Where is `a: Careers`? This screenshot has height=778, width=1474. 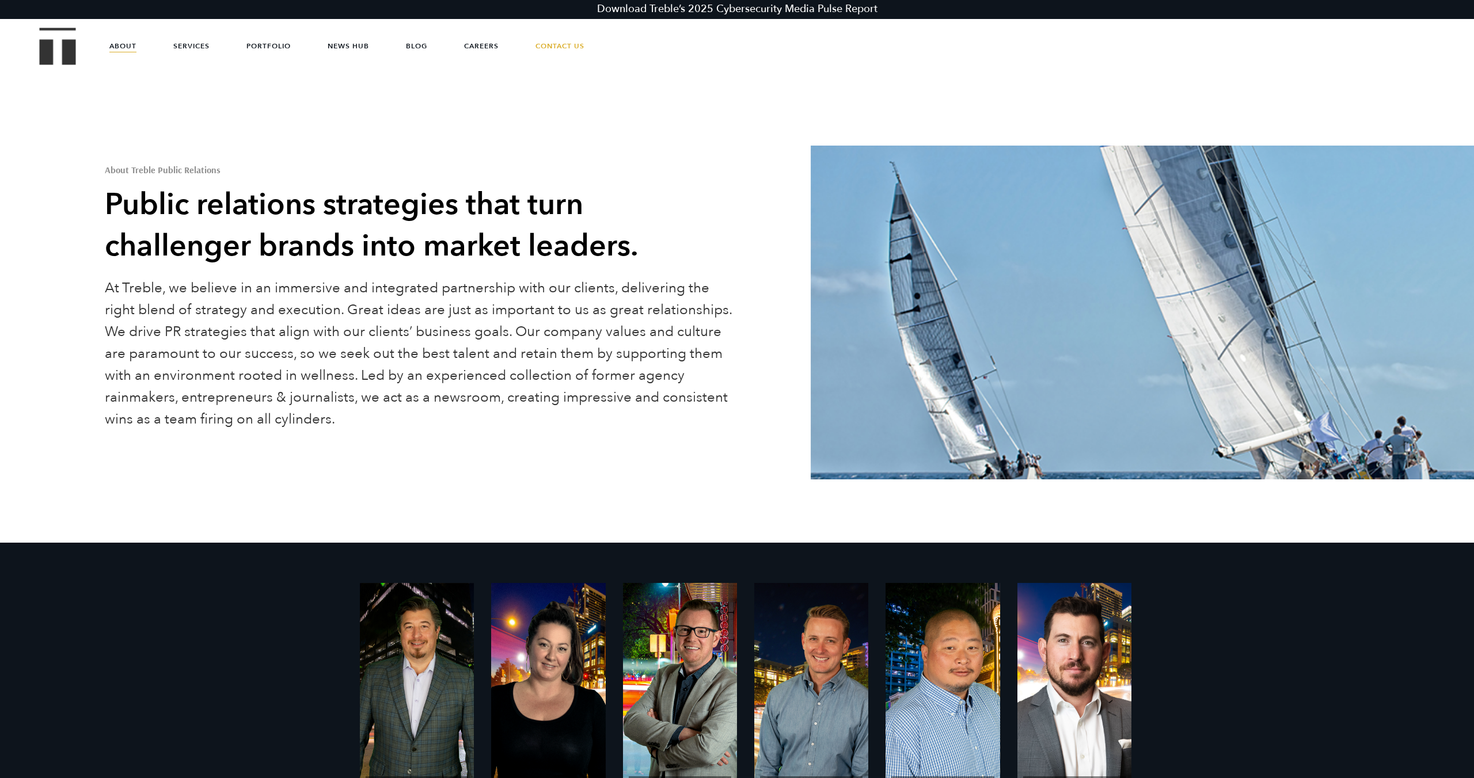 a: Careers is located at coordinates (481, 46).